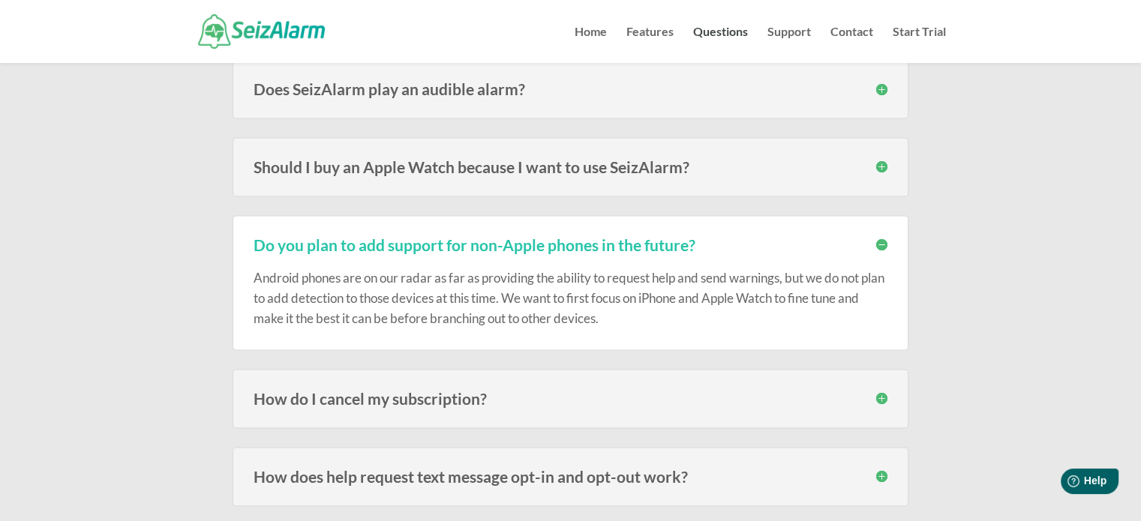  What do you see at coordinates (570, 89) in the screenshot?
I see `h3: Does SeizAlarm play an audible alarm?` at bounding box center [570, 89].